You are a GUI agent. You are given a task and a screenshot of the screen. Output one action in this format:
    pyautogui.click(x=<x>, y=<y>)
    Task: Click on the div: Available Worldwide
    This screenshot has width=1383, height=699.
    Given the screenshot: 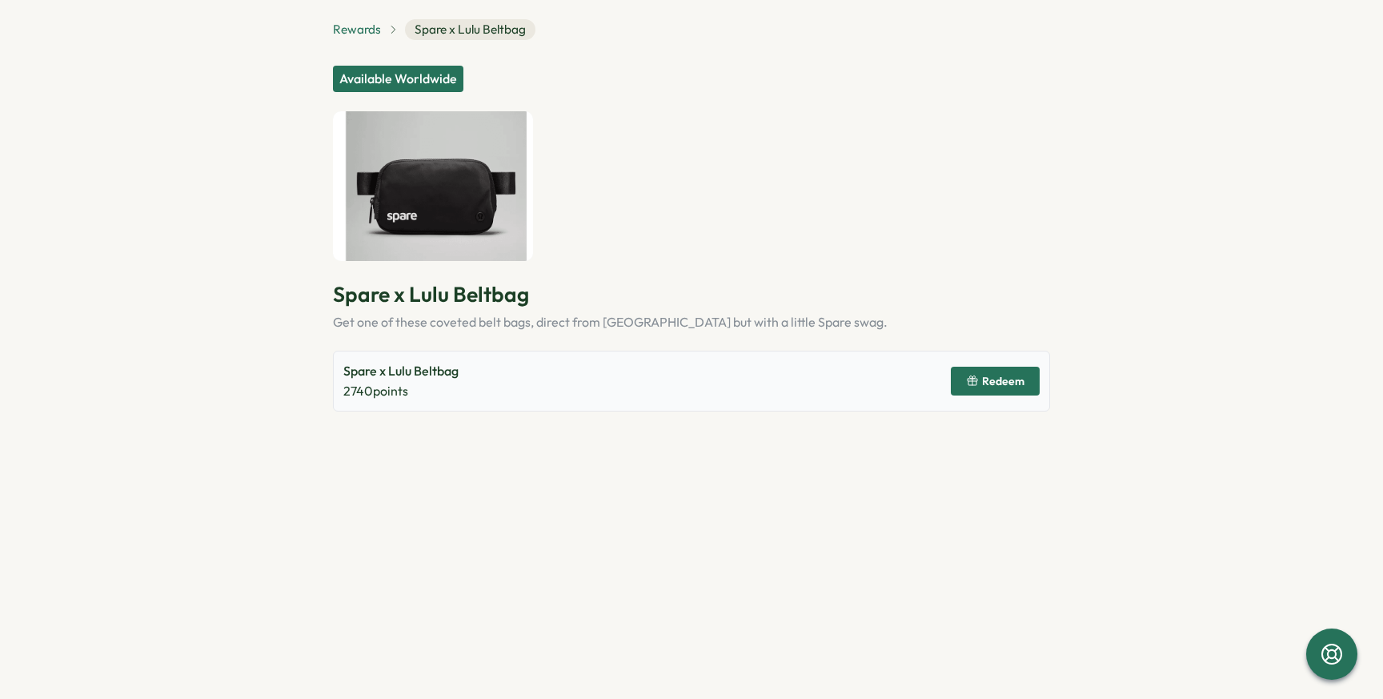 What is the action you would take?
    pyautogui.click(x=398, y=78)
    